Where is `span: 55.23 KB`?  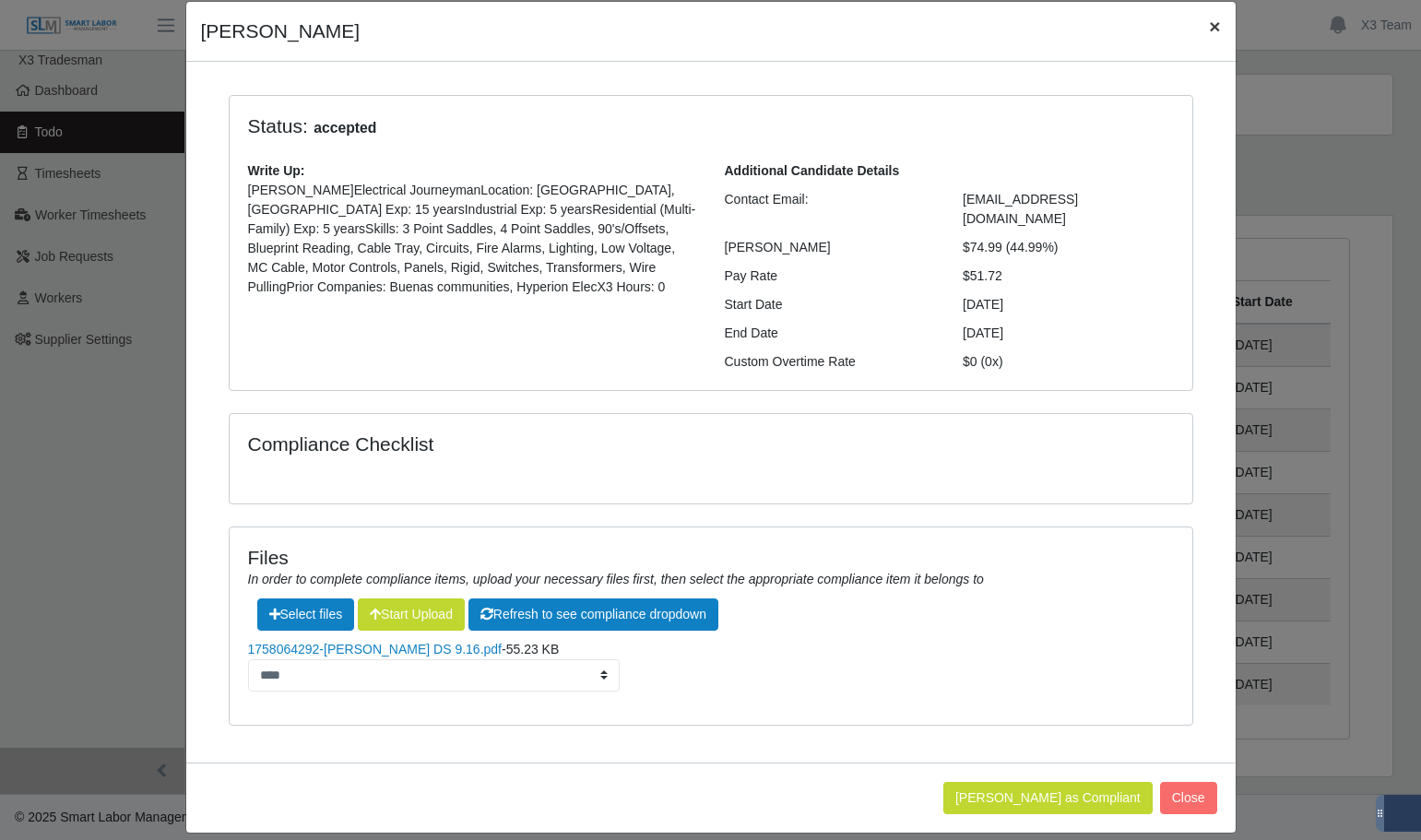 span: 55.23 KB is located at coordinates (533, 649).